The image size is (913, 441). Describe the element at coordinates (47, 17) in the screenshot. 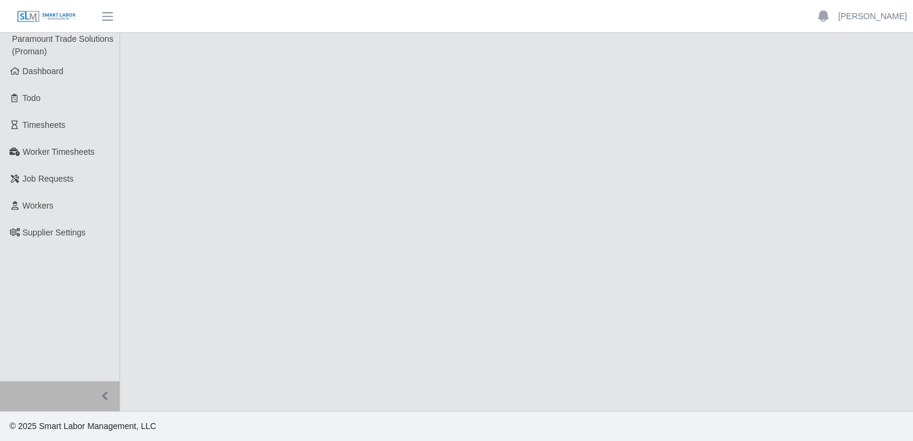

I see `img: SLM Logo` at that location.